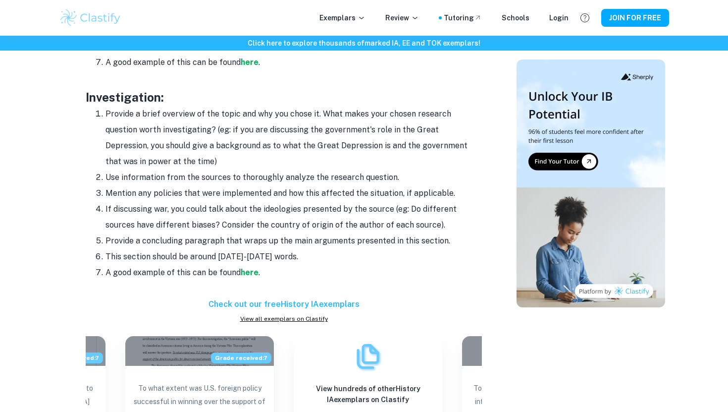 This screenshot has width=728, height=412. Describe the element at coordinates (463, 18) in the screenshot. I see `div: Tutoring` at that location.